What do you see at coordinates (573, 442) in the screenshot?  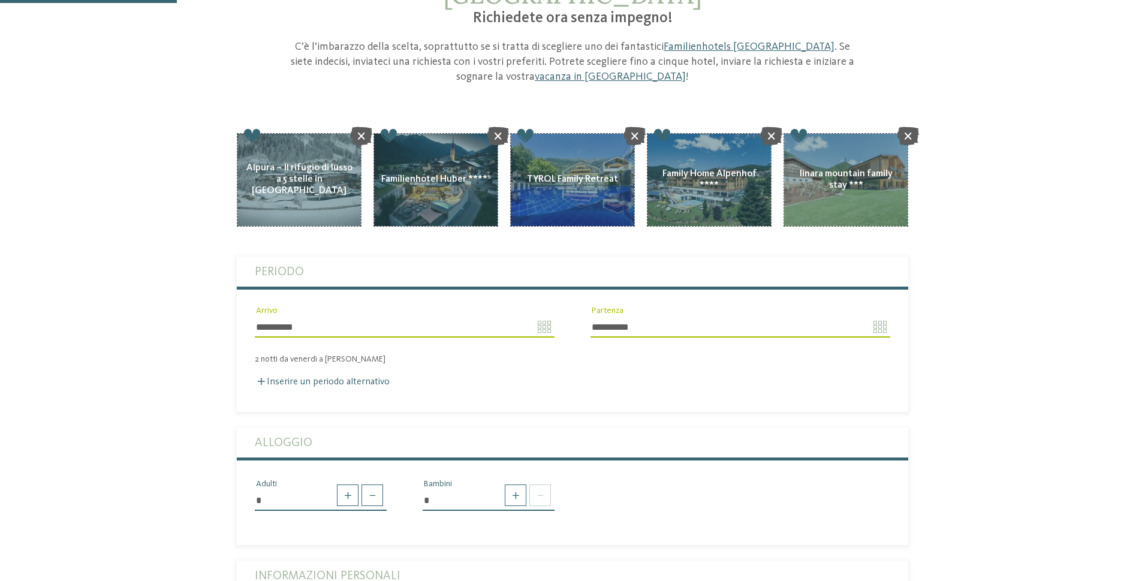 I see `label: Alloggio` at bounding box center [573, 442].